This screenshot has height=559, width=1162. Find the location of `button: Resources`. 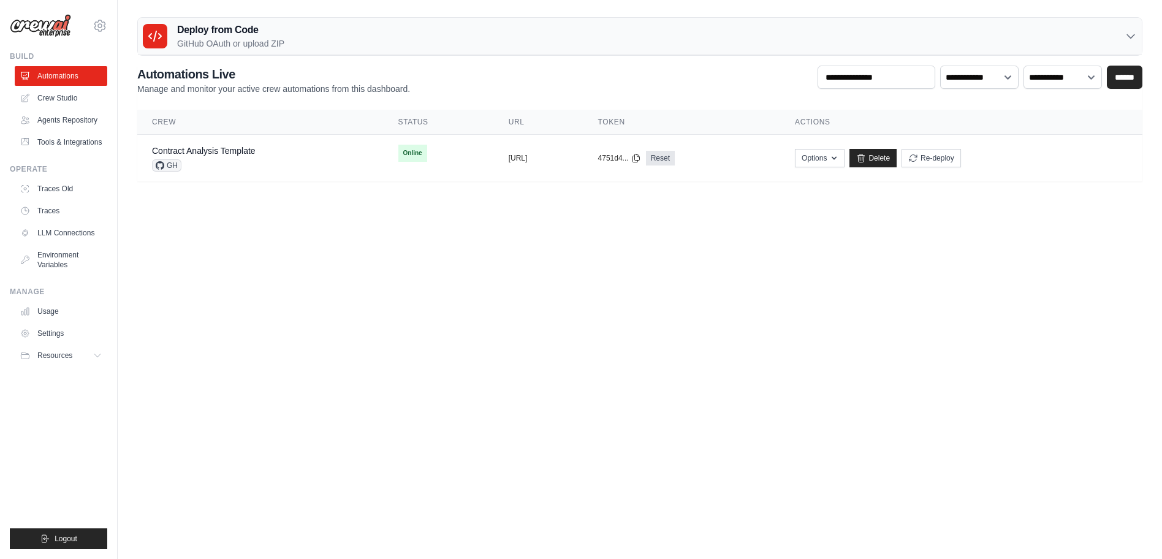

button: Resources is located at coordinates (61, 355).